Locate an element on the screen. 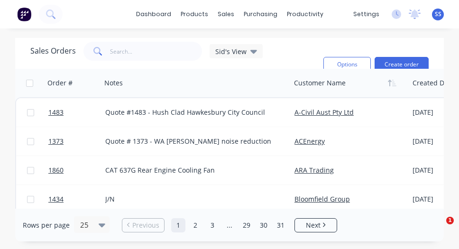 This screenshot has height=249, width=459. div: J/N is located at coordinates (191, 199).